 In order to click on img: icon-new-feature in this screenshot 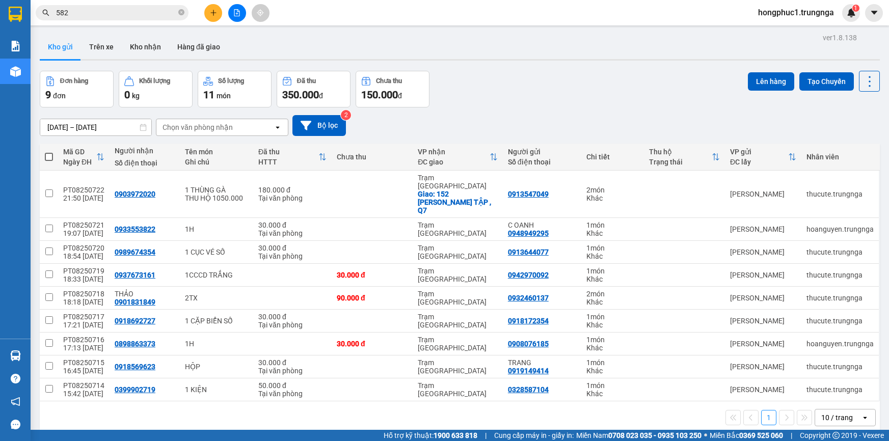, I will do `click(851, 13)`.